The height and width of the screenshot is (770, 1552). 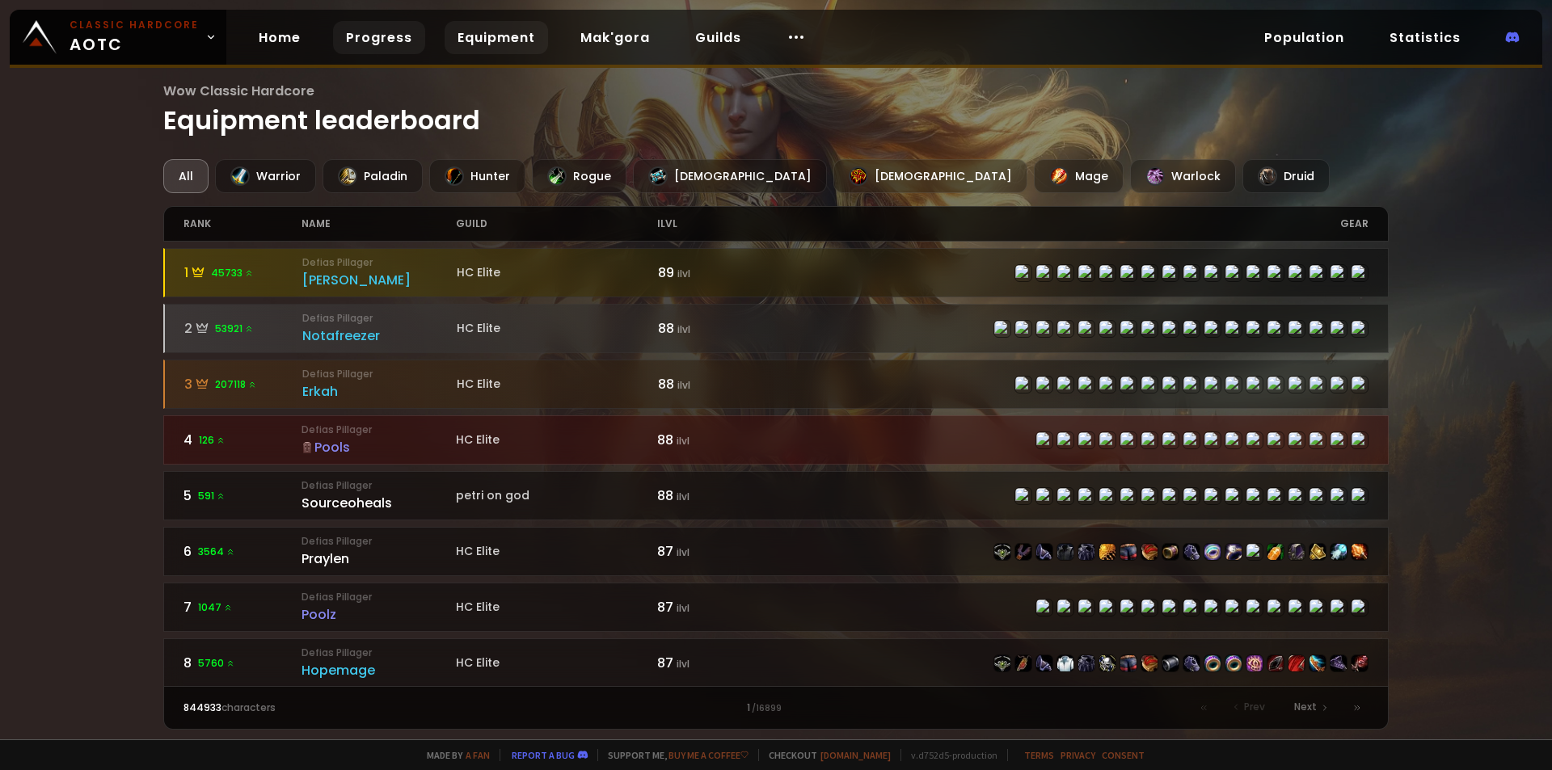 What do you see at coordinates (1212, 552) in the screenshot?
I see `img: item-22939` at bounding box center [1212, 552].